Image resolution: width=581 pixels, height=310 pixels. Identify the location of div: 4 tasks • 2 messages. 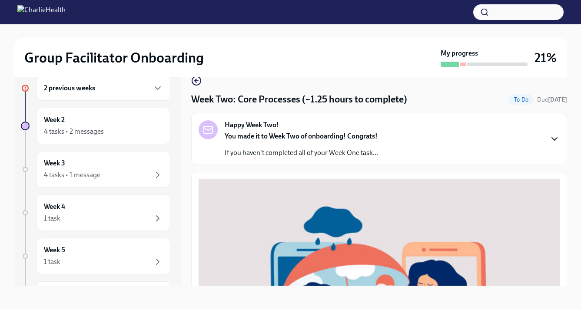
(74, 132).